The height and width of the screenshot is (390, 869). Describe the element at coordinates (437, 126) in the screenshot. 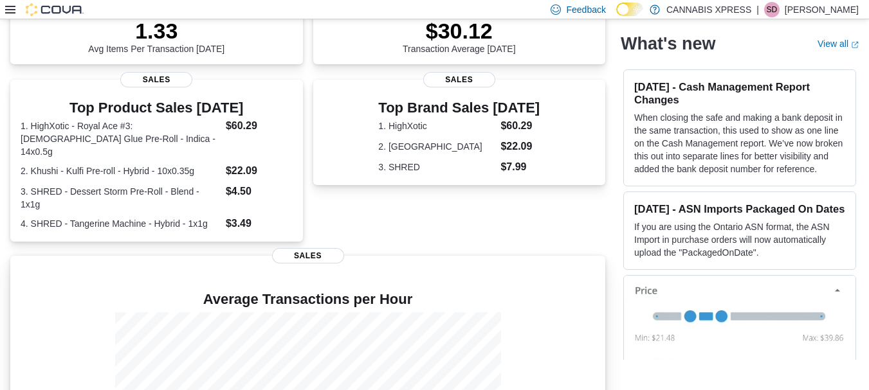

I see `dt: 1. HighXotic` at that location.